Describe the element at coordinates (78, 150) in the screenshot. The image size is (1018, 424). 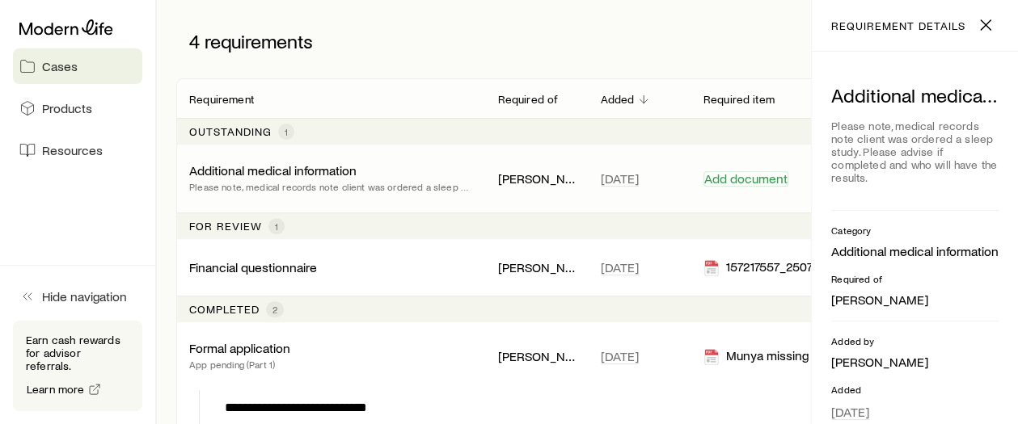
I see `a: Resources` at that location.